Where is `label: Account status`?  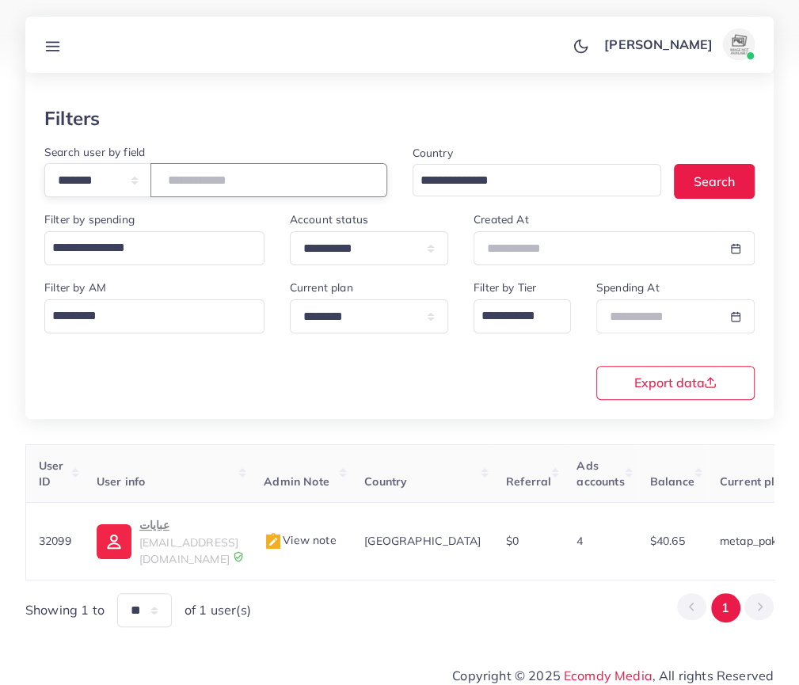 label: Account status is located at coordinates (329, 219).